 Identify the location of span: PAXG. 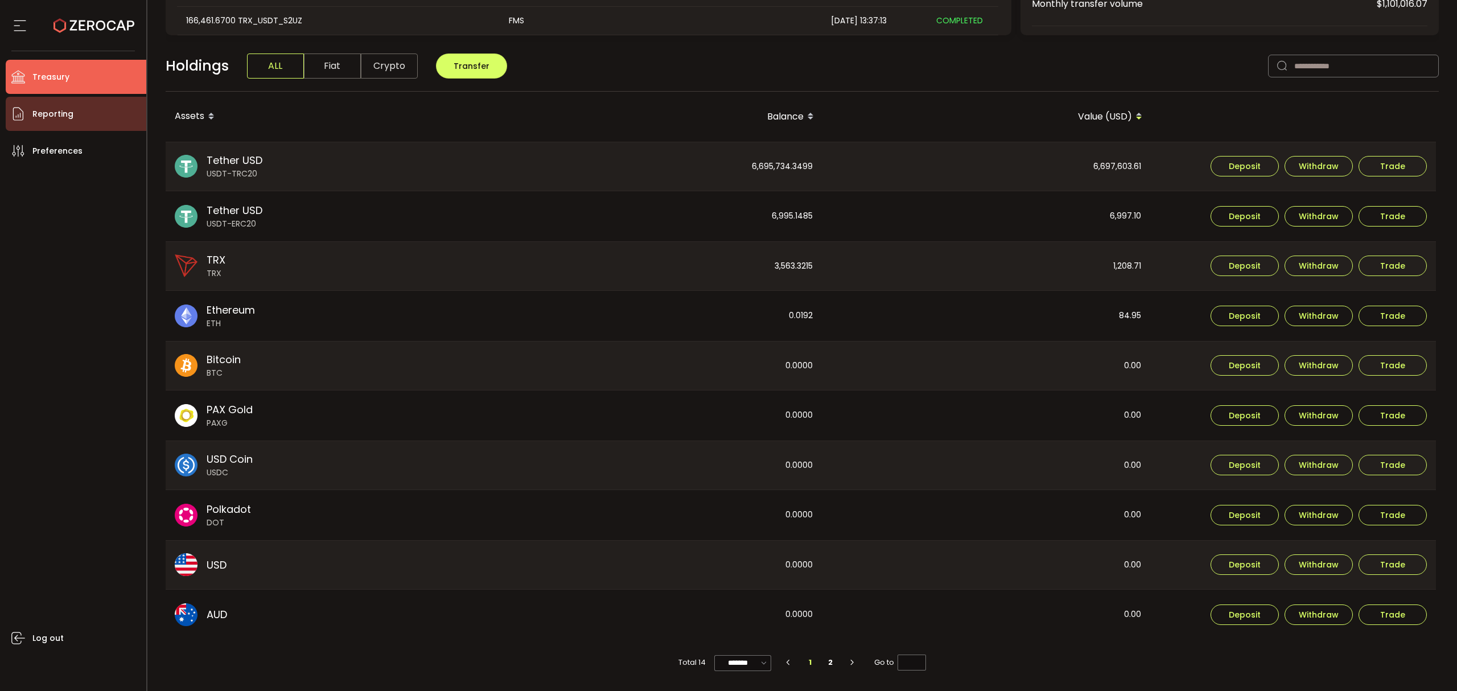
(229, 423).